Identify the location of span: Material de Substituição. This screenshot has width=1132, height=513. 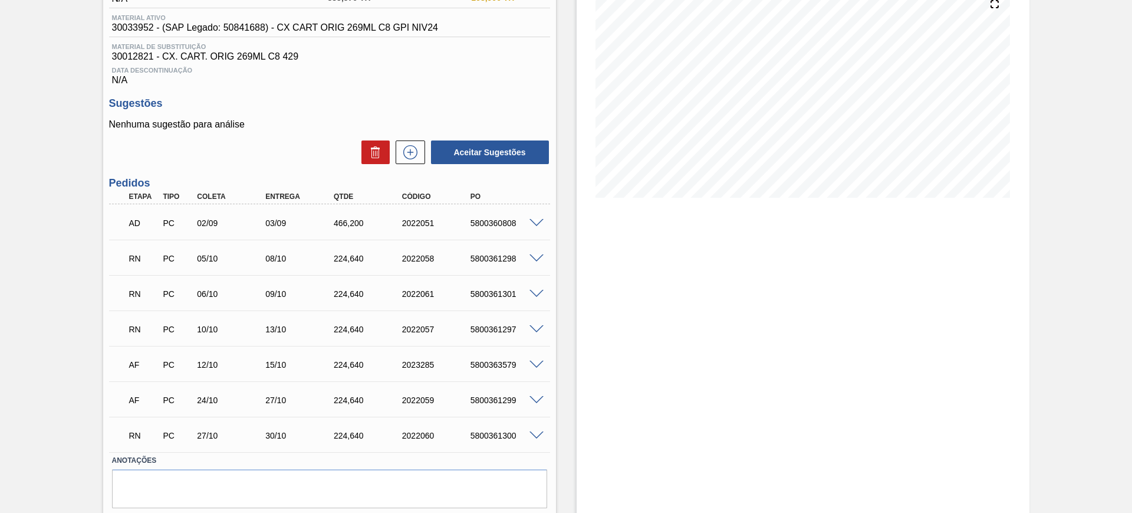
(330, 47).